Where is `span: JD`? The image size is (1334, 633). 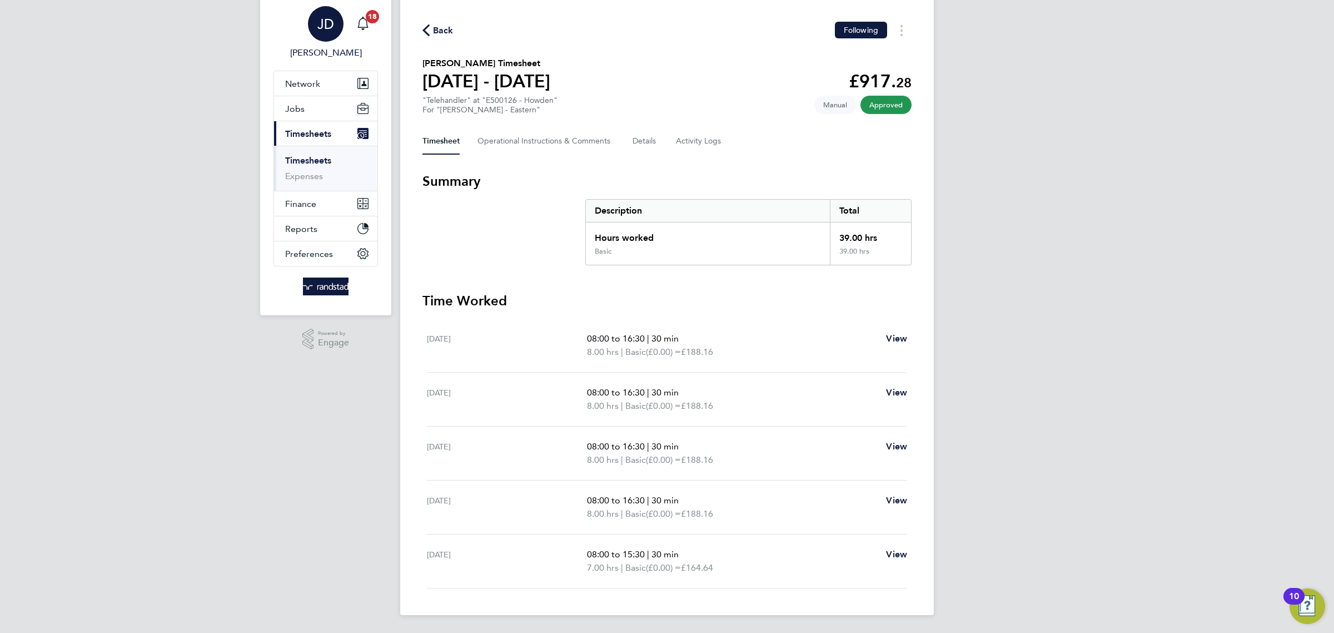
span: JD is located at coordinates (326, 24).